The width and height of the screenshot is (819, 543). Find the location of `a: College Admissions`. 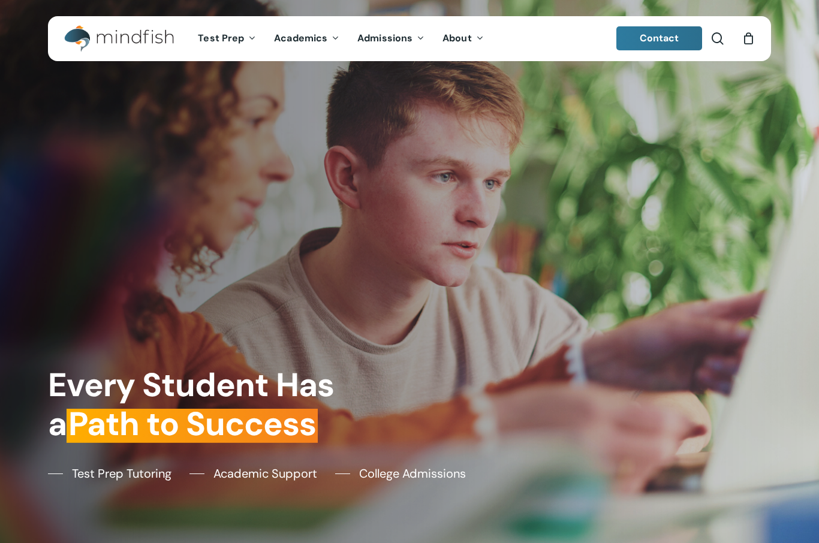

a: College Admissions is located at coordinates (400, 473).